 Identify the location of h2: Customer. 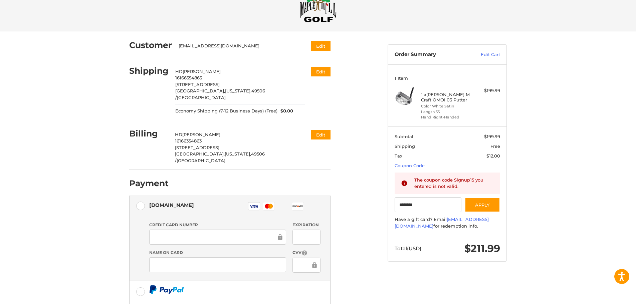
(151, 45).